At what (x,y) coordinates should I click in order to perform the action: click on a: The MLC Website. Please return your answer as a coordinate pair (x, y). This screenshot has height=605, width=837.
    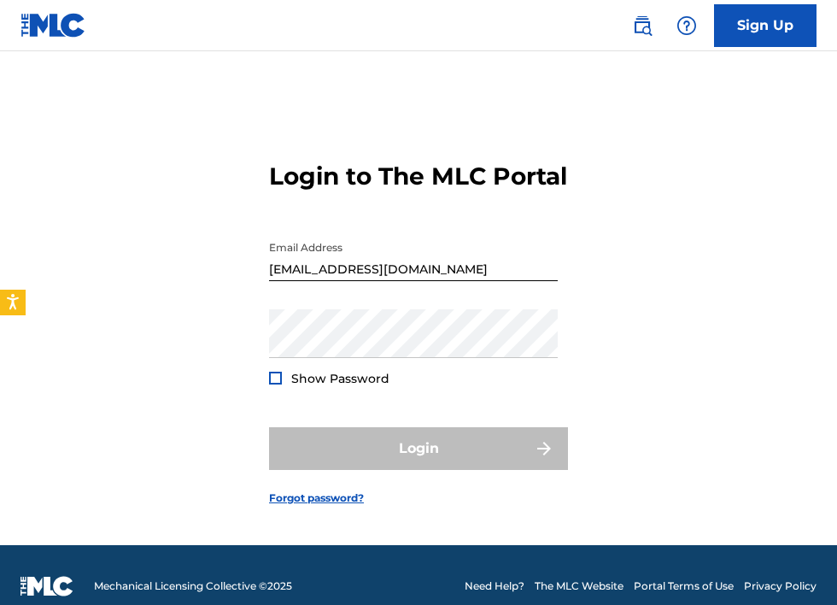
    Looking at the image, I should click on (579, 586).